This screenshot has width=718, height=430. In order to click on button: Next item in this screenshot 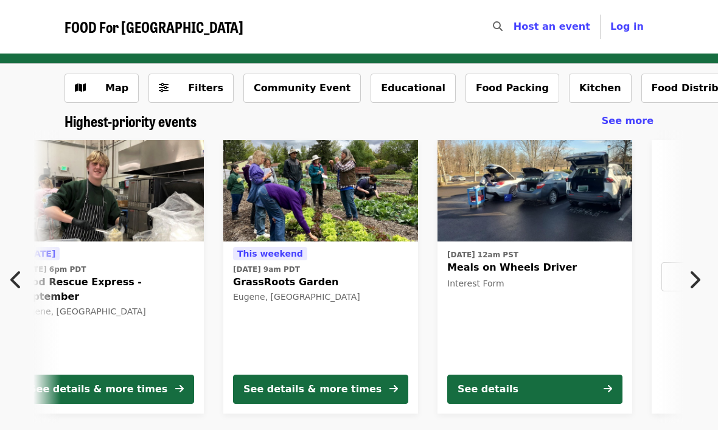, I will do `click(698, 280)`.